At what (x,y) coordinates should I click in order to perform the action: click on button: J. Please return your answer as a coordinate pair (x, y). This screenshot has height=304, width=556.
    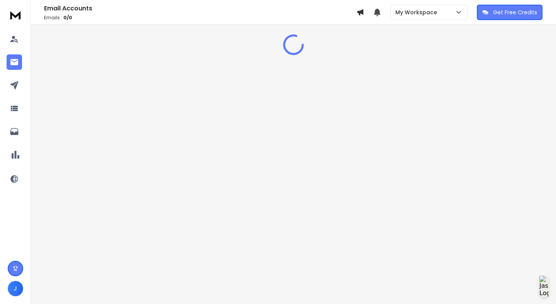
    Looking at the image, I should click on (15, 289).